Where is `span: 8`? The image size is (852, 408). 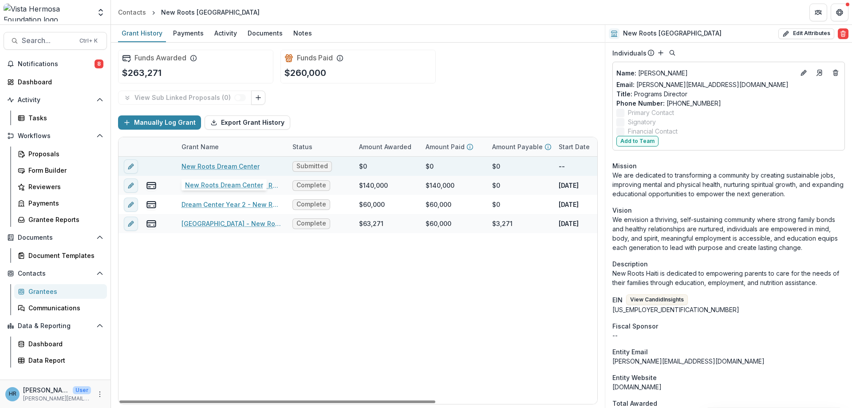 span: 8 is located at coordinates (99, 64).